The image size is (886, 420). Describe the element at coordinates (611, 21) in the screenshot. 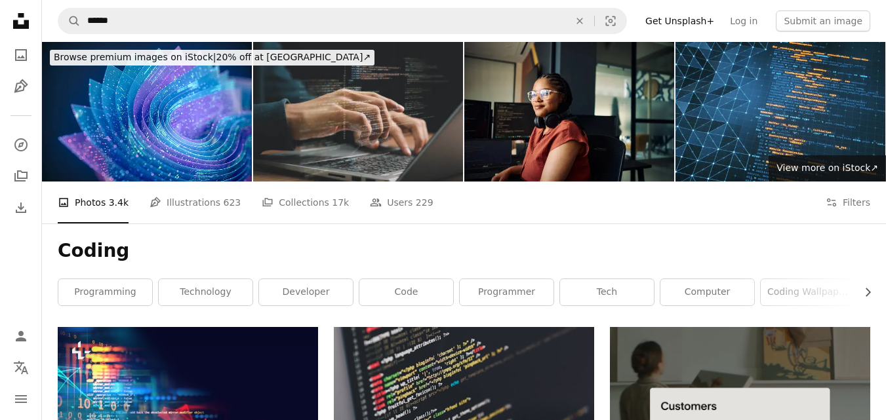

I see `button: Visual search` at that location.